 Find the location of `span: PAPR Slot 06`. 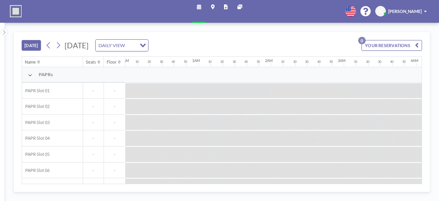

span: PAPR Slot 06 is located at coordinates (36, 170).